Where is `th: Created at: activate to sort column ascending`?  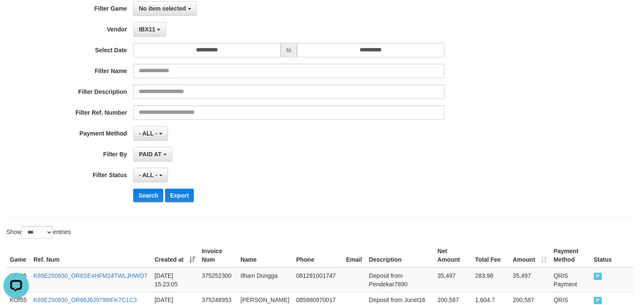 th: Created at: activate to sort column ascending is located at coordinates (174, 255).